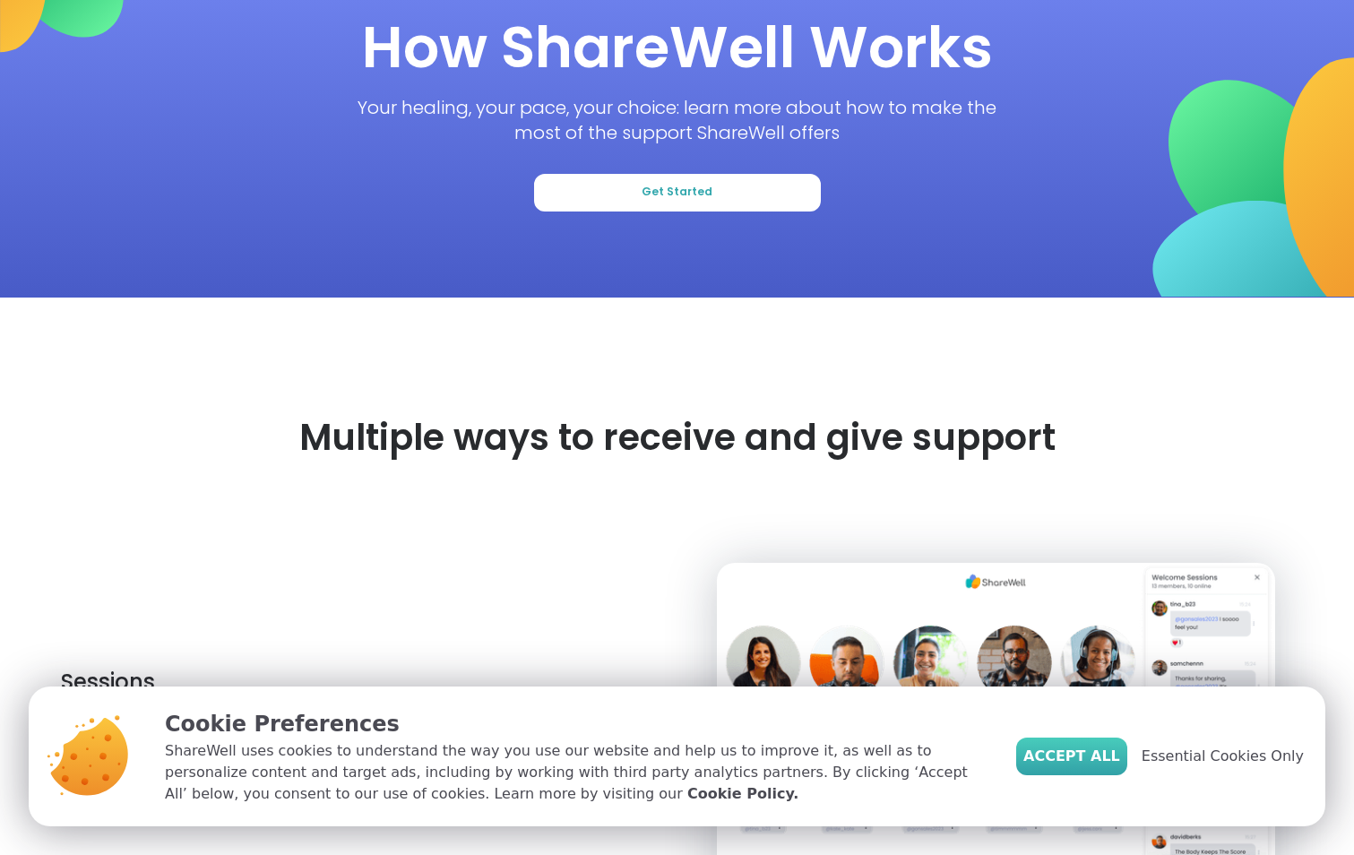 The height and width of the screenshot is (855, 1354). What do you see at coordinates (358, 682) in the screenshot?
I see `h3: Sessions` at bounding box center [358, 682].